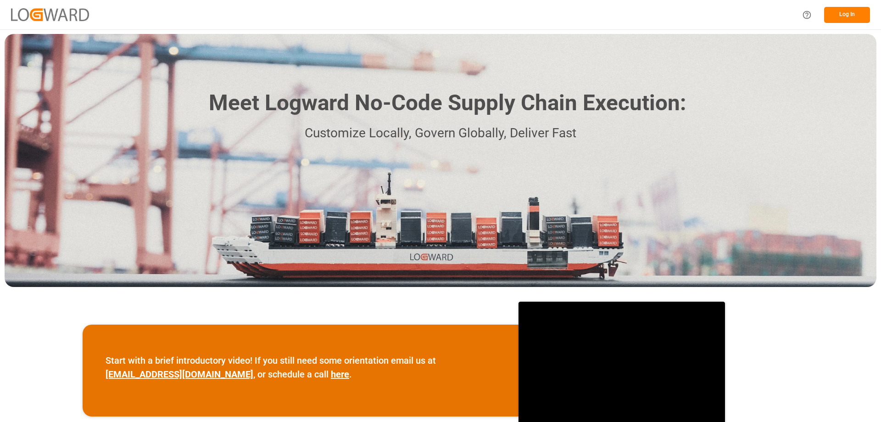  I want to click on p: Customize Locally, Govern Globally, Deliver Fast, so click(441, 133).